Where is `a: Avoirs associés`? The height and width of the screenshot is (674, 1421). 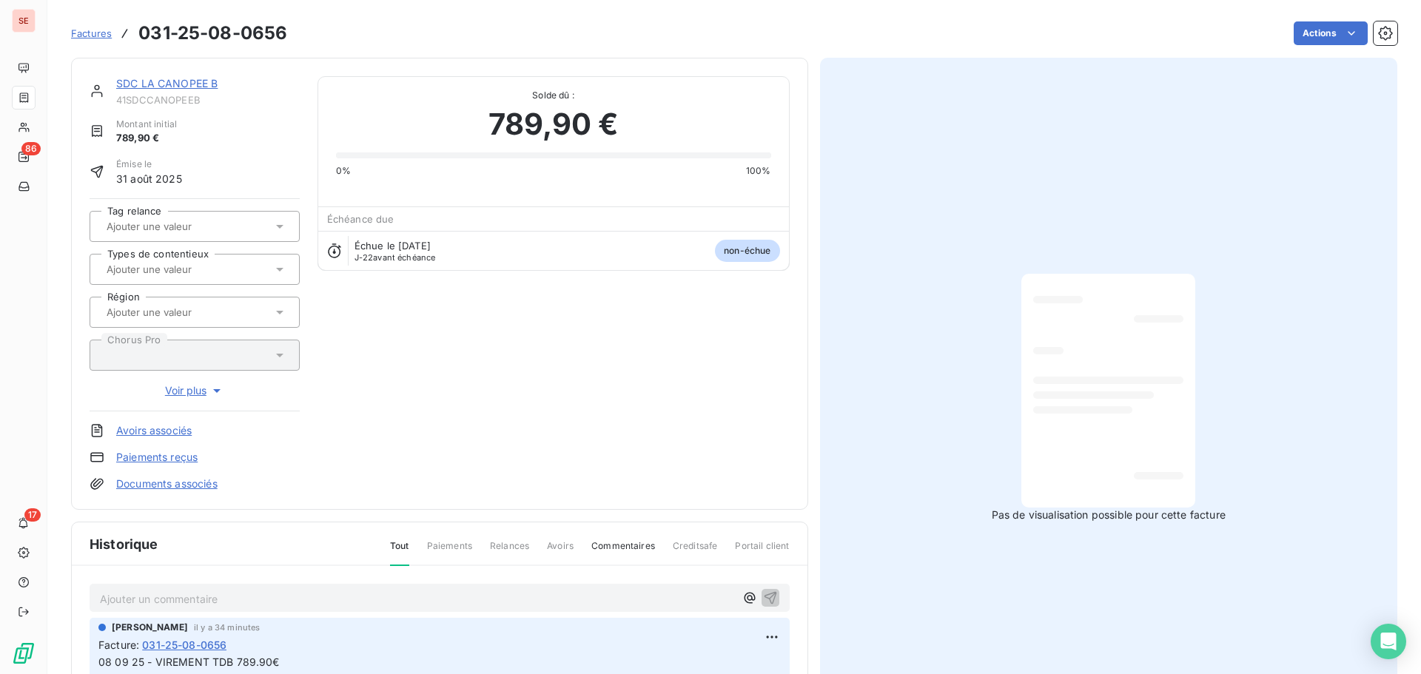 a: Avoirs associés is located at coordinates (154, 431).